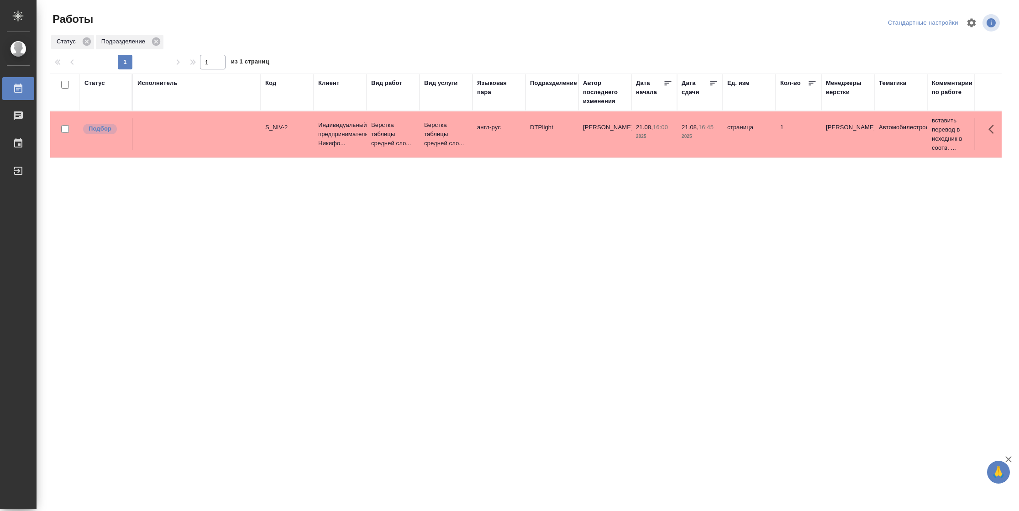  Describe the element at coordinates (250, 63) in the screenshot. I see `span: из 1 страниц` at that location.